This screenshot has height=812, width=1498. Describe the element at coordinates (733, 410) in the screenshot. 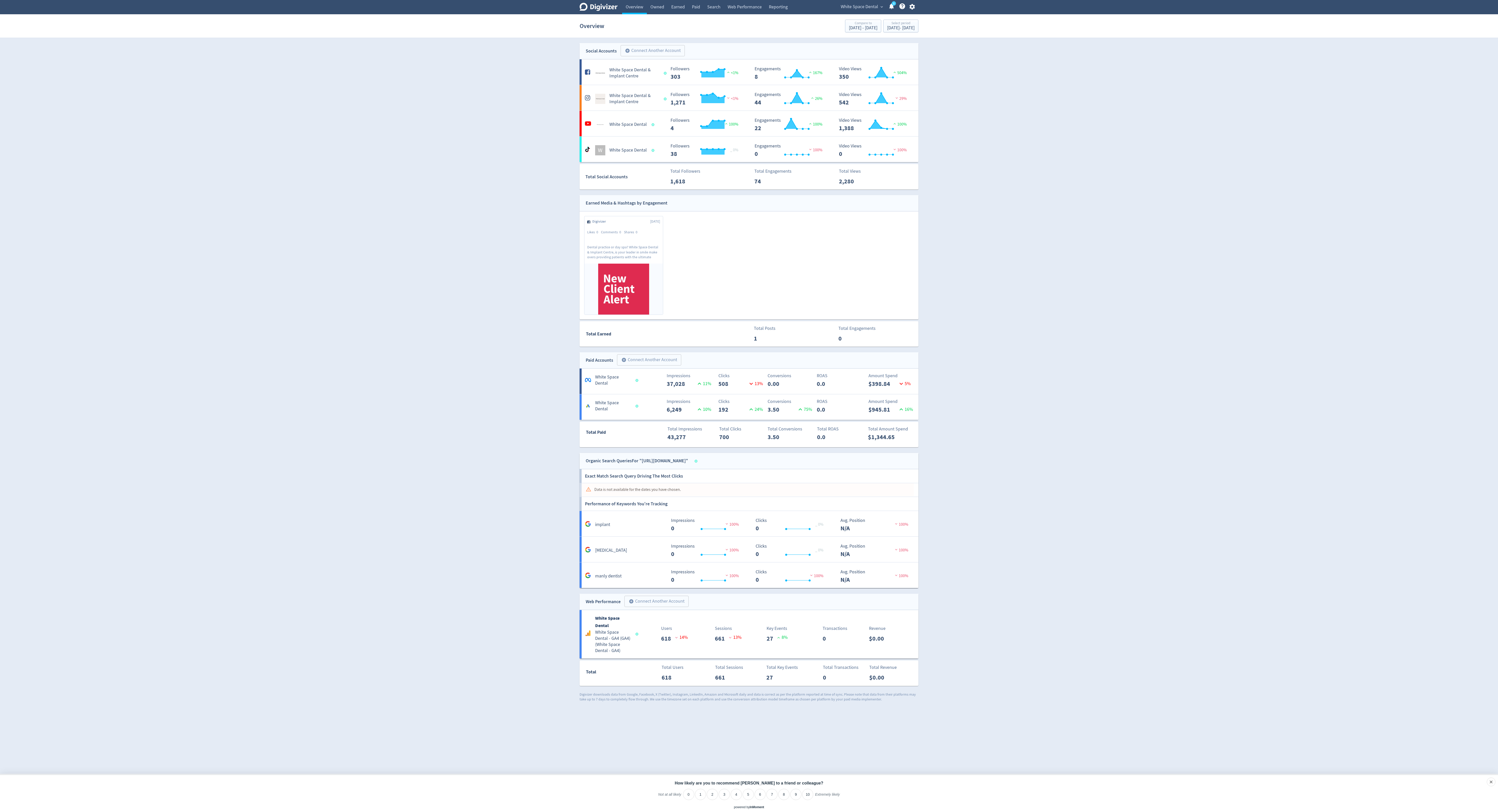

I see `p: 192` at that location.